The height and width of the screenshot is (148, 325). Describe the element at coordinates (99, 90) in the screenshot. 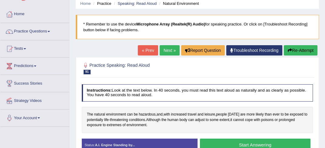

I see `b: Instructions:` at that location.